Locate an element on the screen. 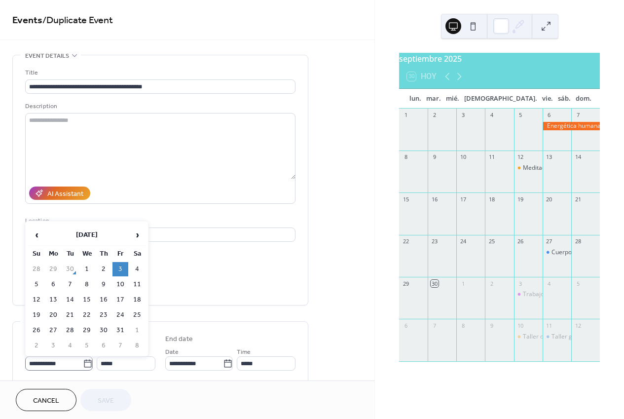 The image size is (624, 419). div: lun. is located at coordinates (415, 99).